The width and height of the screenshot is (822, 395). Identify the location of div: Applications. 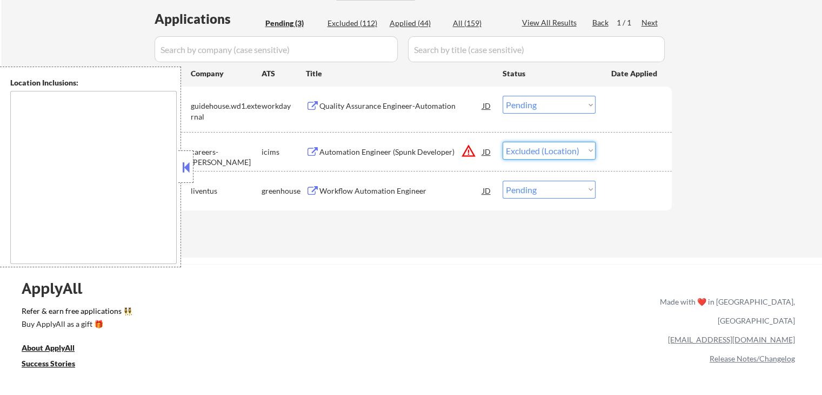
(208, 19).